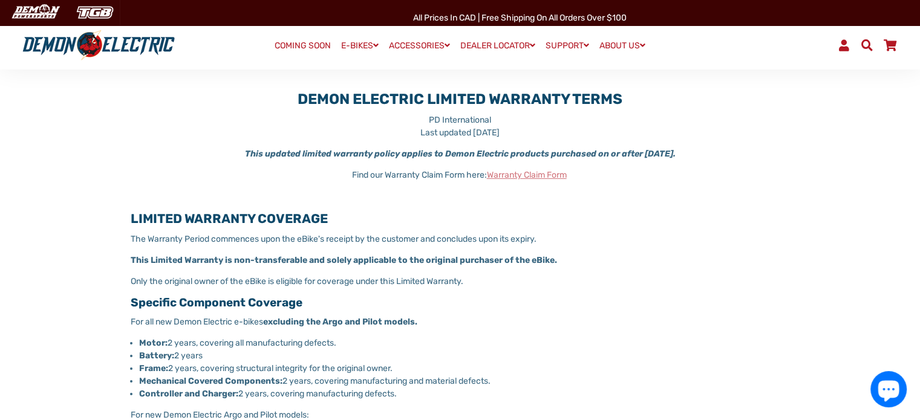  What do you see at coordinates (527, 175) in the screenshot?
I see `a: Warranty Claim Form` at bounding box center [527, 175].